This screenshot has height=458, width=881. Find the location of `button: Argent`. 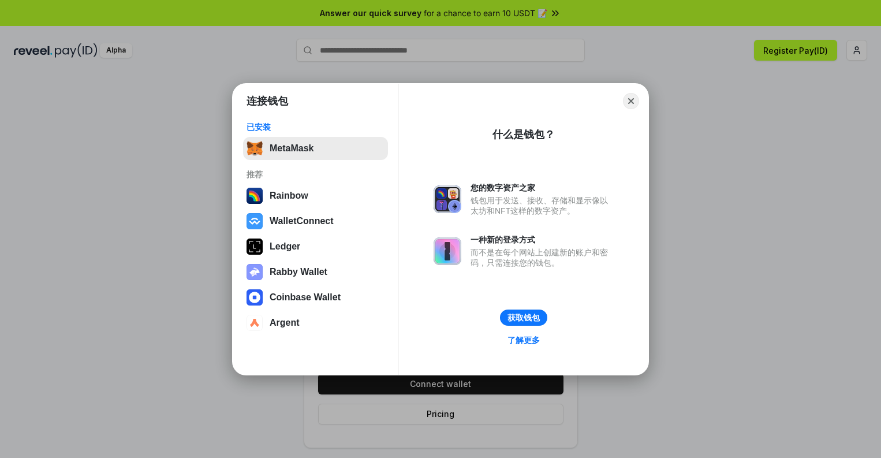

button: Argent is located at coordinates (315, 323).